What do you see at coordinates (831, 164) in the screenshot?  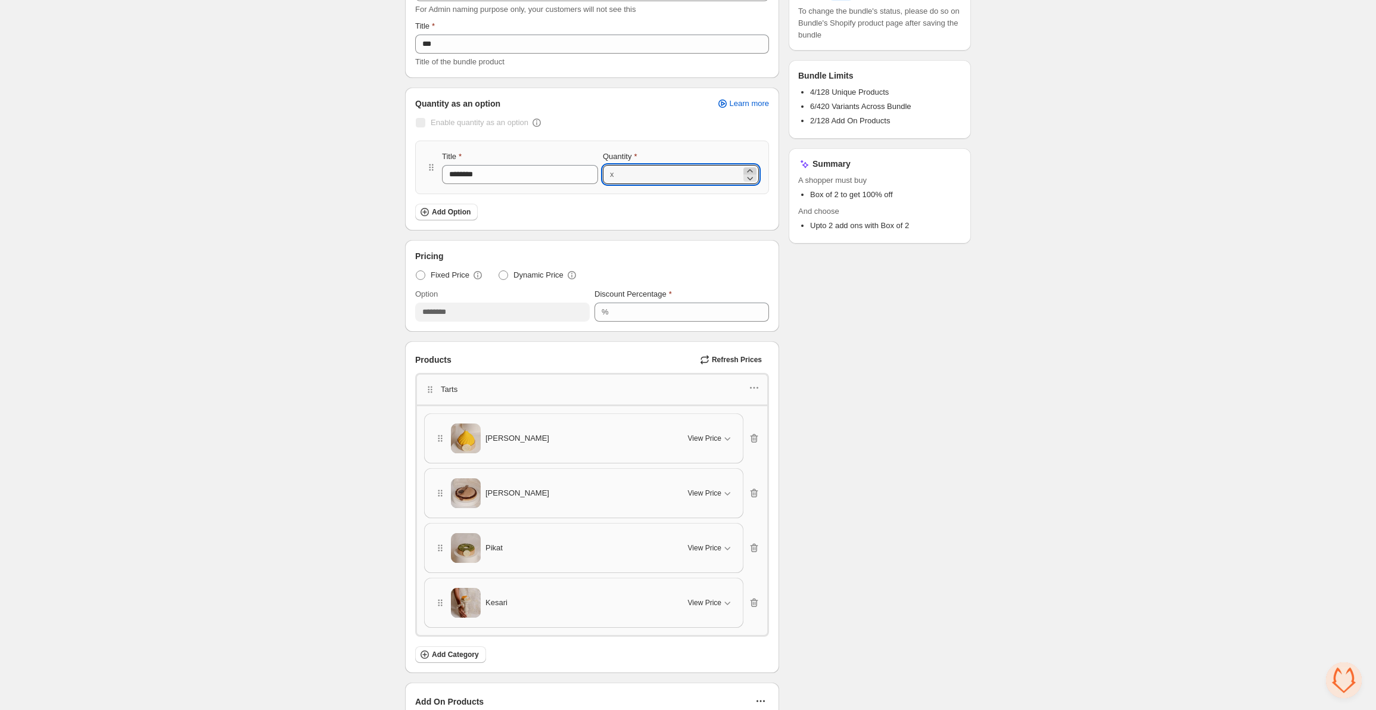 I see `h3: Summary` at bounding box center [831, 164].